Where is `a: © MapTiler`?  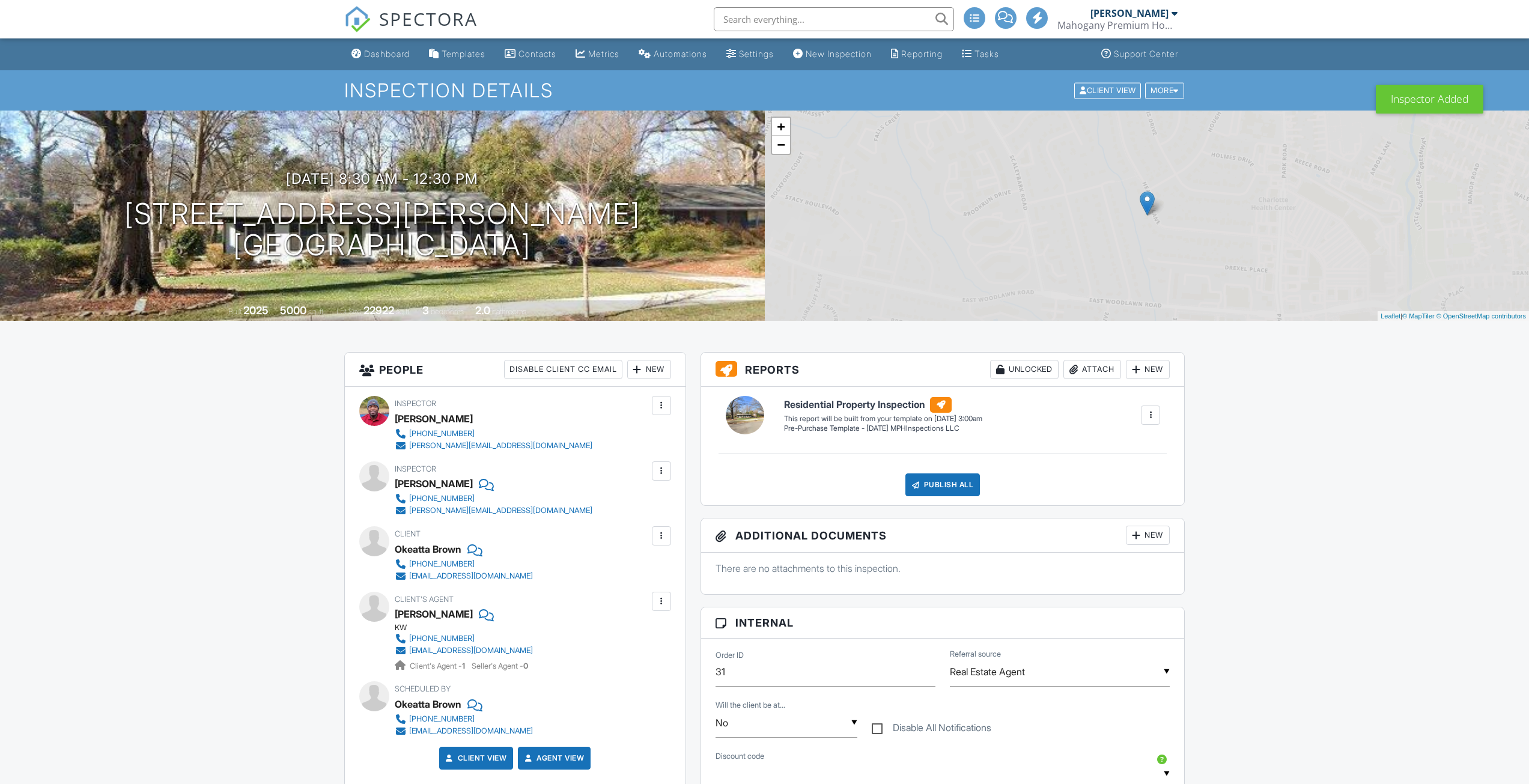 a: © MapTiler is located at coordinates (1419, 316).